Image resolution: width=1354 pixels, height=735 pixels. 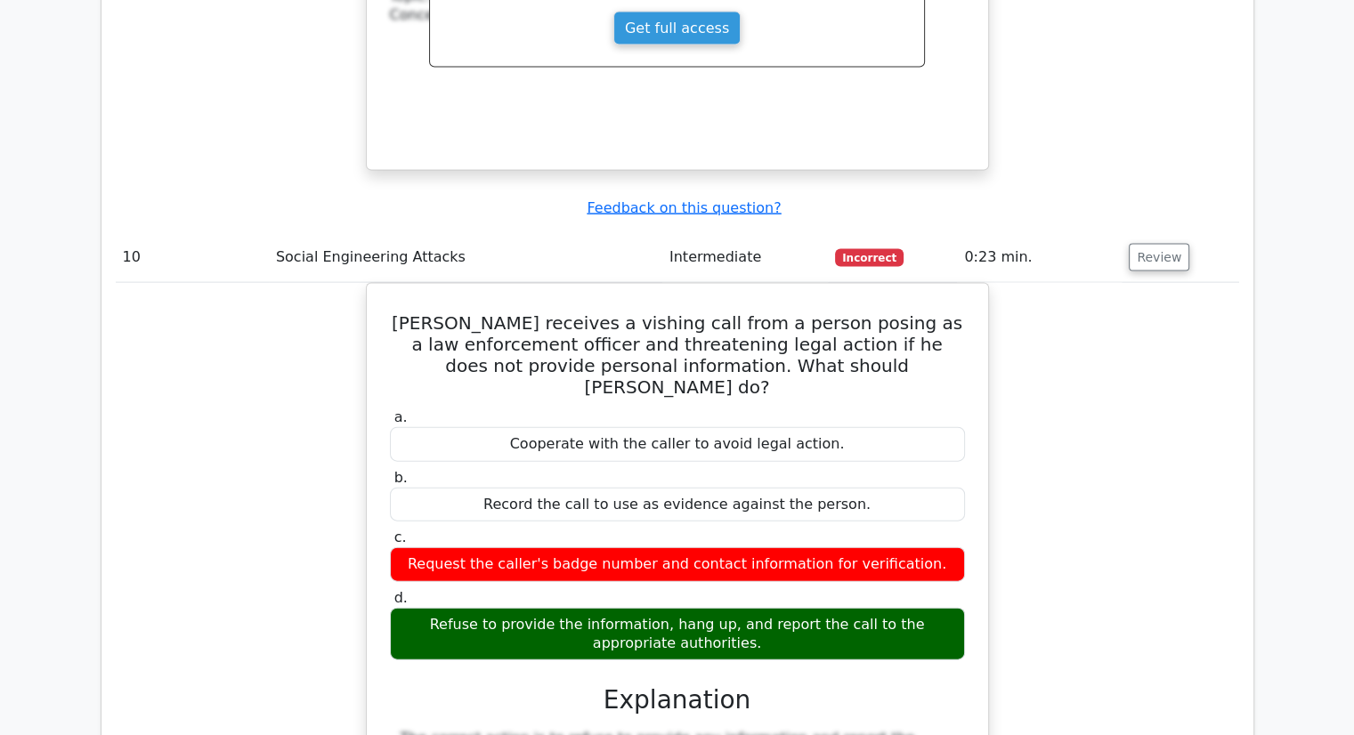 What do you see at coordinates (684, 207) in the screenshot?
I see `a: Feedback on this question?` at bounding box center [684, 207].